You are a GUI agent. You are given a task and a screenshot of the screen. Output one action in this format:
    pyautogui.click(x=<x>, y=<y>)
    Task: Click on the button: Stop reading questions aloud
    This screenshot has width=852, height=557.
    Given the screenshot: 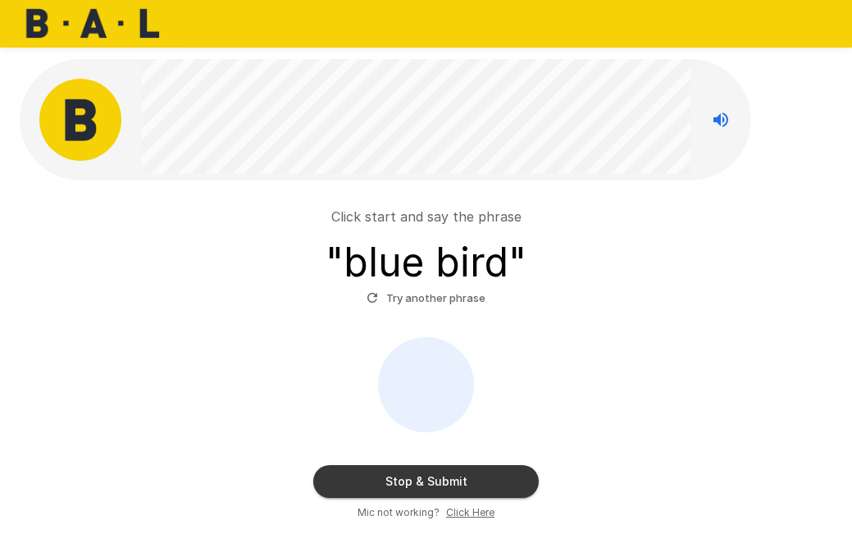 What is the action you would take?
    pyautogui.click(x=721, y=120)
    